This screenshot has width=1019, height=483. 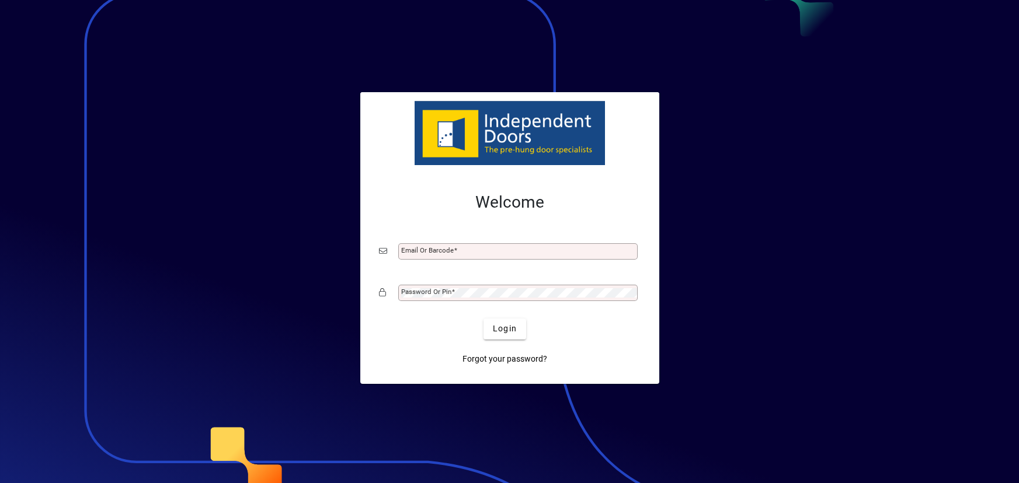 I want to click on span: Login, so click(x=504, y=329).